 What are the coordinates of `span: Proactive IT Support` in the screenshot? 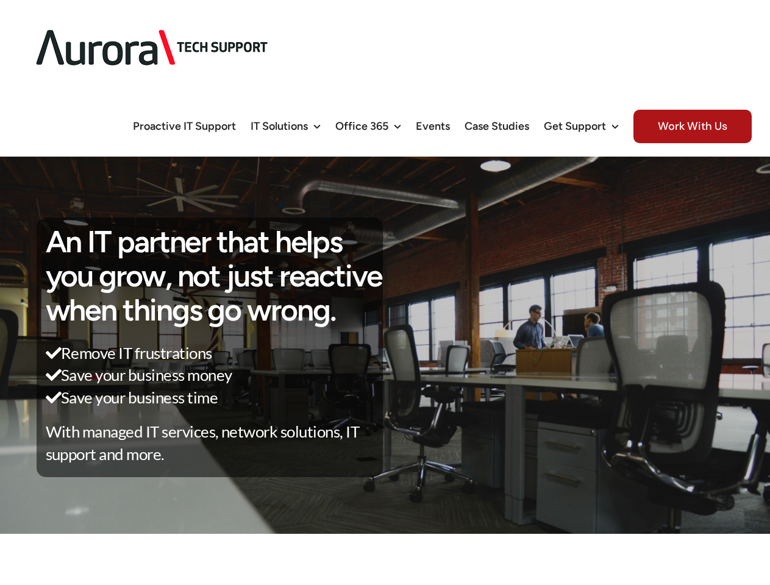 It's located at (184, 126).